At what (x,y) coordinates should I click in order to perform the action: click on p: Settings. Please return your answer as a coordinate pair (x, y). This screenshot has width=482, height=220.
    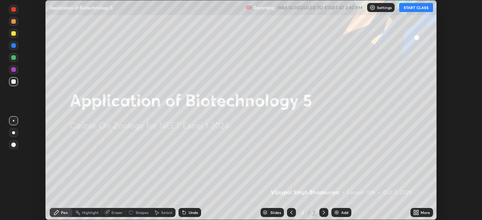
    Looking at the image, I should click on (384, 8).